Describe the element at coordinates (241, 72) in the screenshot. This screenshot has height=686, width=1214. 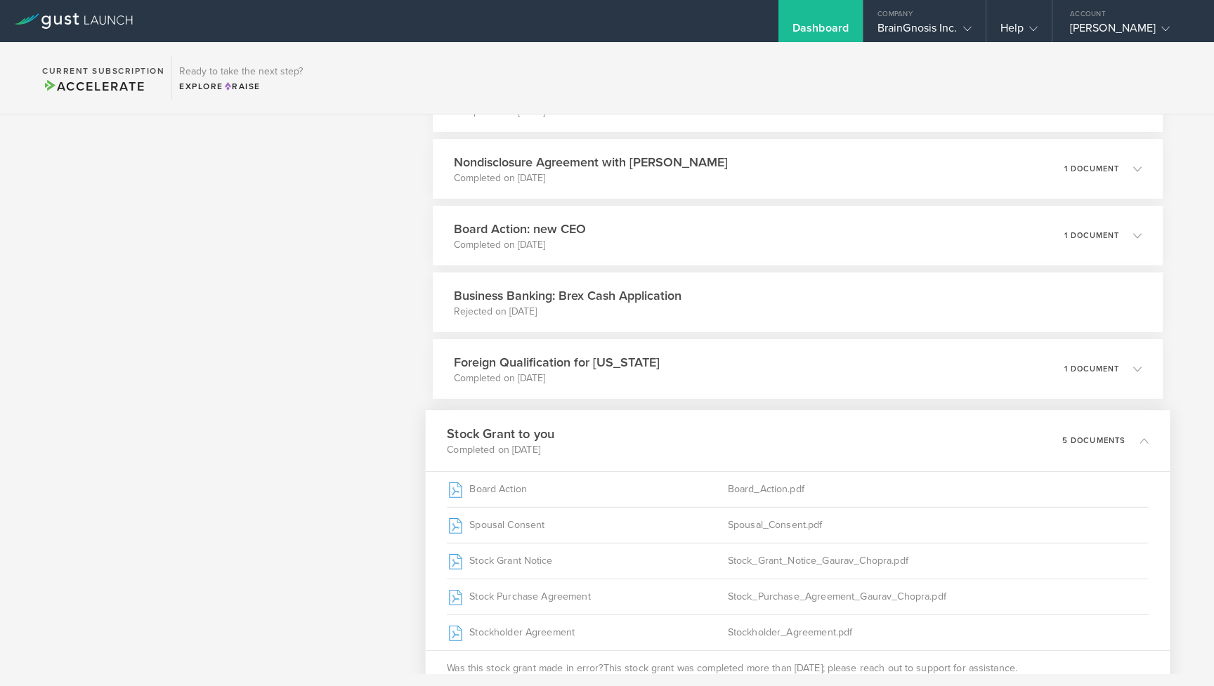
I see `h3: Ready to take the next step?` at that location.